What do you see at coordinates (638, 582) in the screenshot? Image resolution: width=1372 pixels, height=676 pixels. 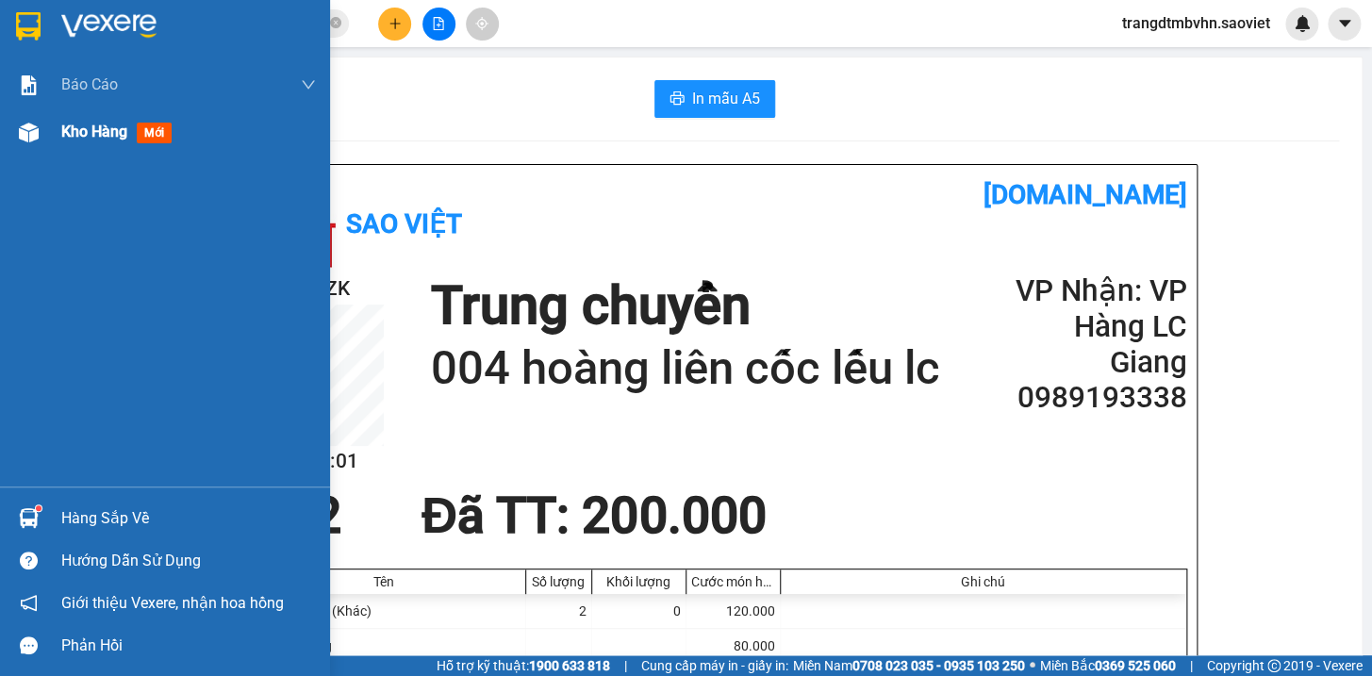 I see `div: Khối lượng` at bounding box center [638, 582].